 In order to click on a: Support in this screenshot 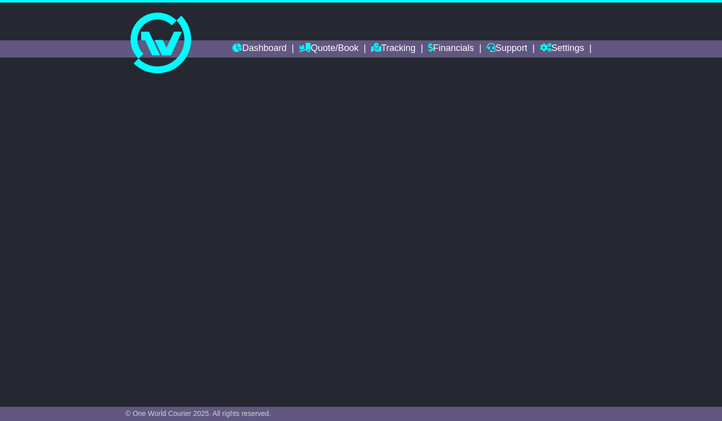, I will do `click(507, 49)`.